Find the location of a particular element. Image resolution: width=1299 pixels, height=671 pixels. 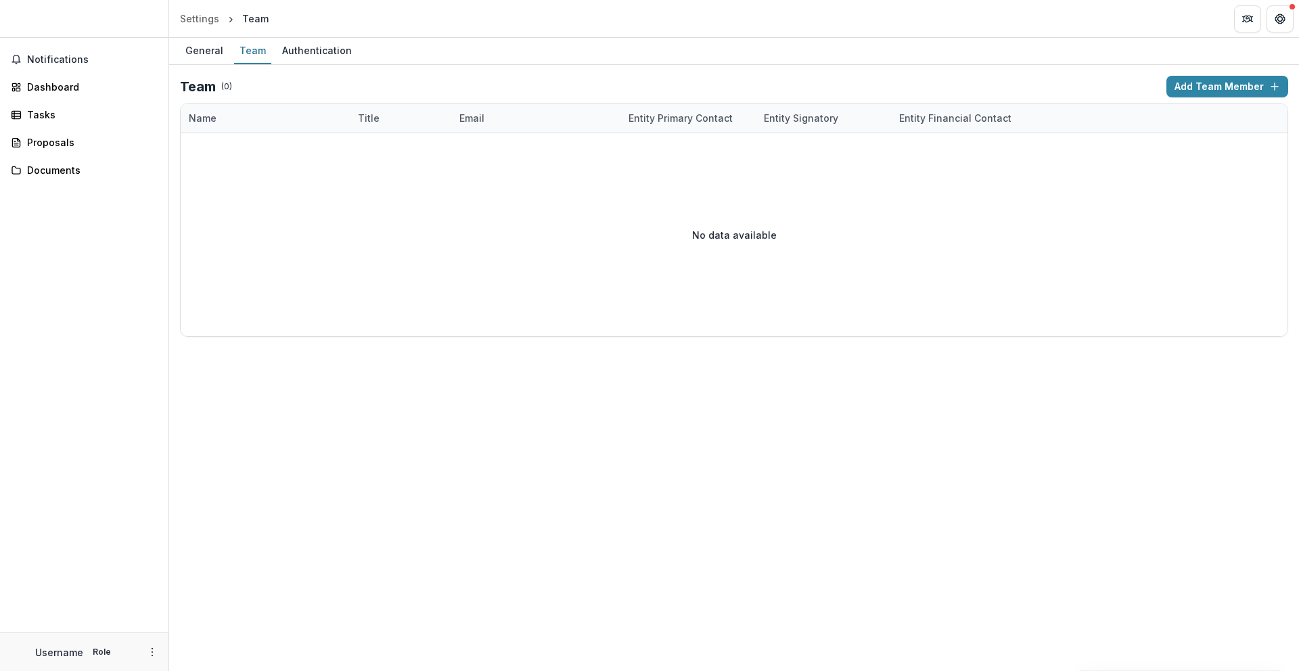

button: Add Team Member is located at coordinates (1228, 87).